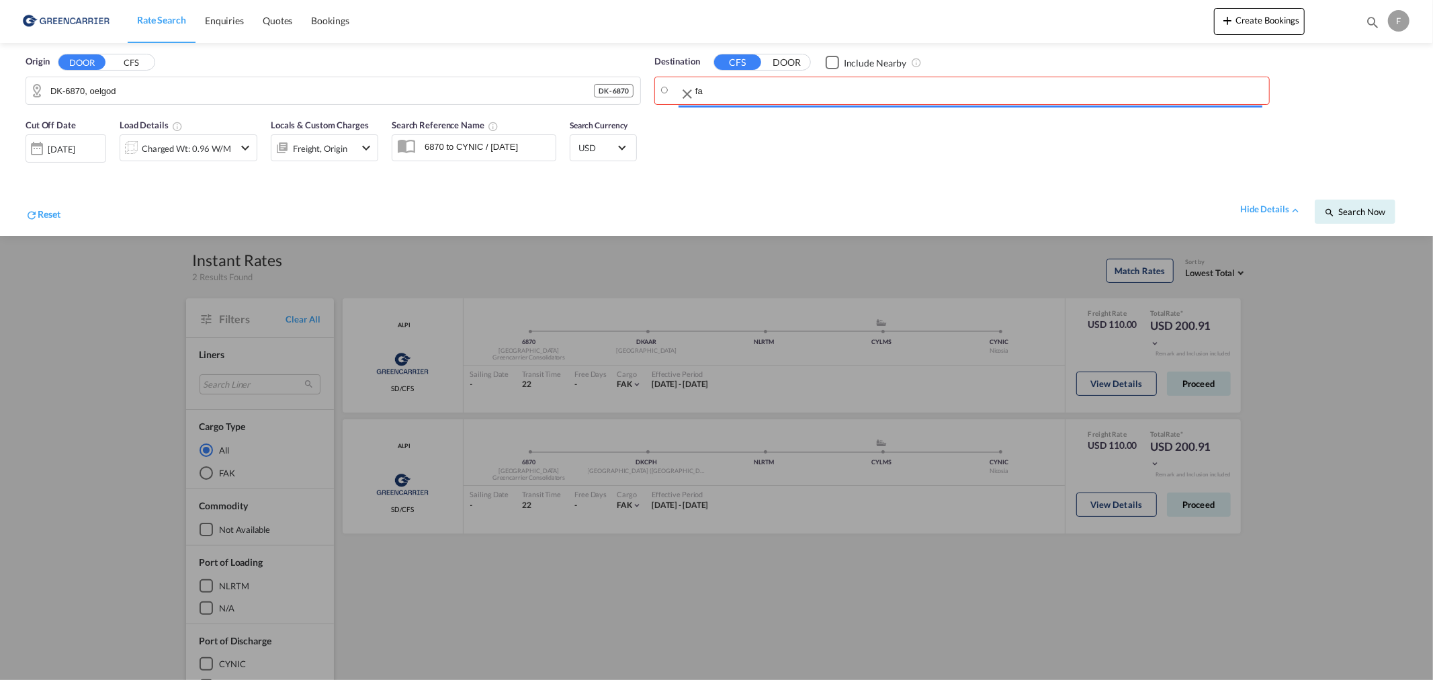 Image resolution: width=1433 pixels, height=680 pixels. What do you see at coordinates (322, 91) in the screenshot?
I see `input: Search by Door` at bounding box center [322, 91].